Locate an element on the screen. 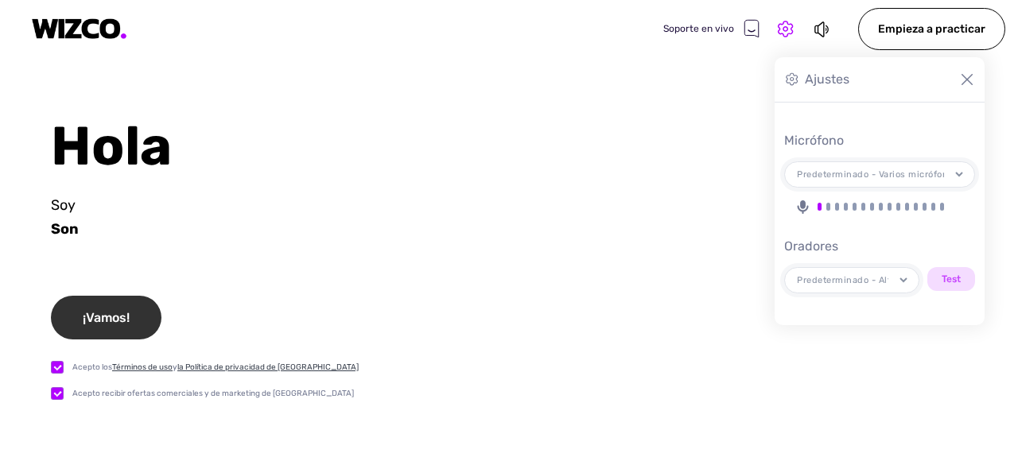  a: Términos de uso is located at coordinates (142, 367).